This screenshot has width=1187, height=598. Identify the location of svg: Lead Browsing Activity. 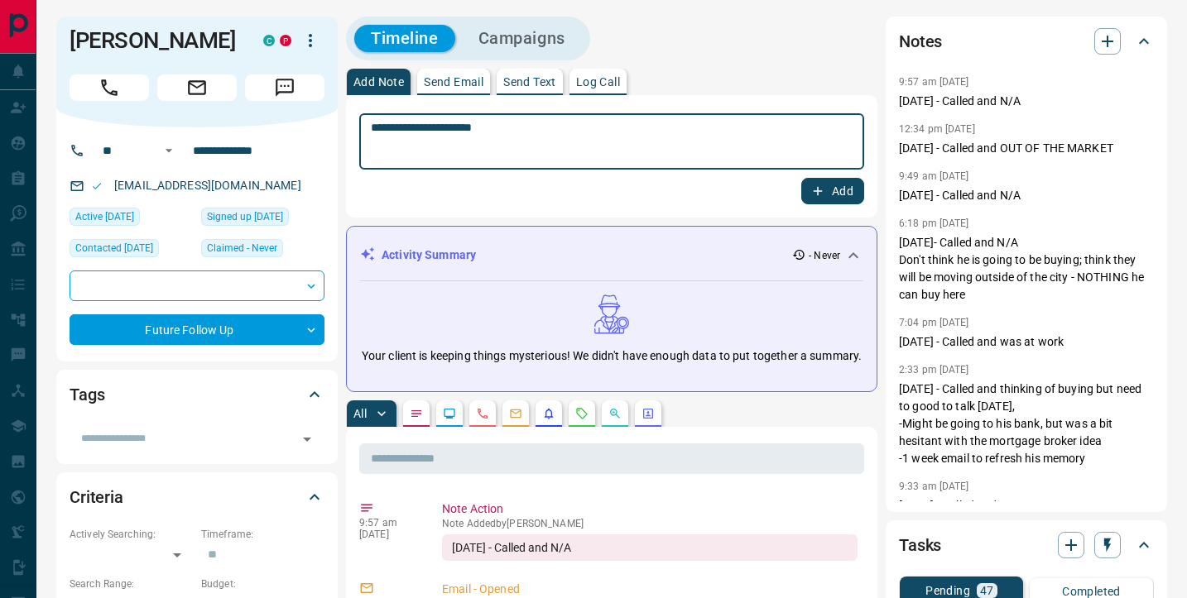
(449, 414).